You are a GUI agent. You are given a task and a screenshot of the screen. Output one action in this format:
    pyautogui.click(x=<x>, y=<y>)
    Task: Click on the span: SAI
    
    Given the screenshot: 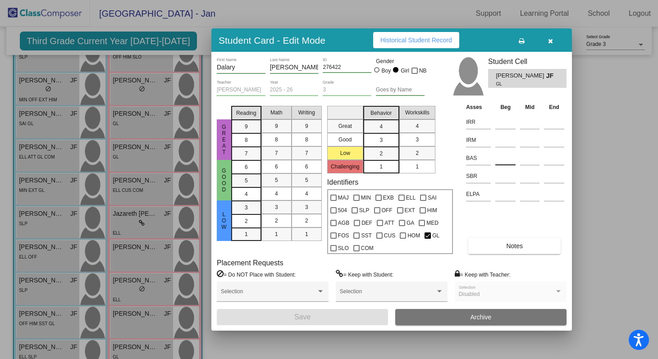 What is the action you would take?
    pyautogui.click(x=431, y=198)
    